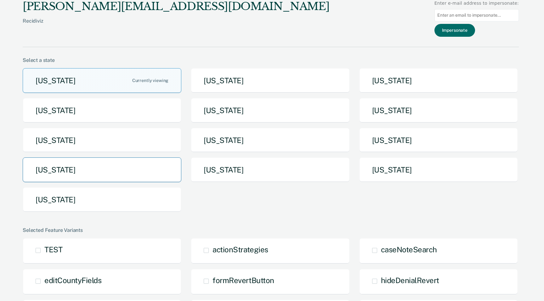  Describe the element at coordinates (454, 30) in the screenshot. I see `button: Impersonate` at that location.